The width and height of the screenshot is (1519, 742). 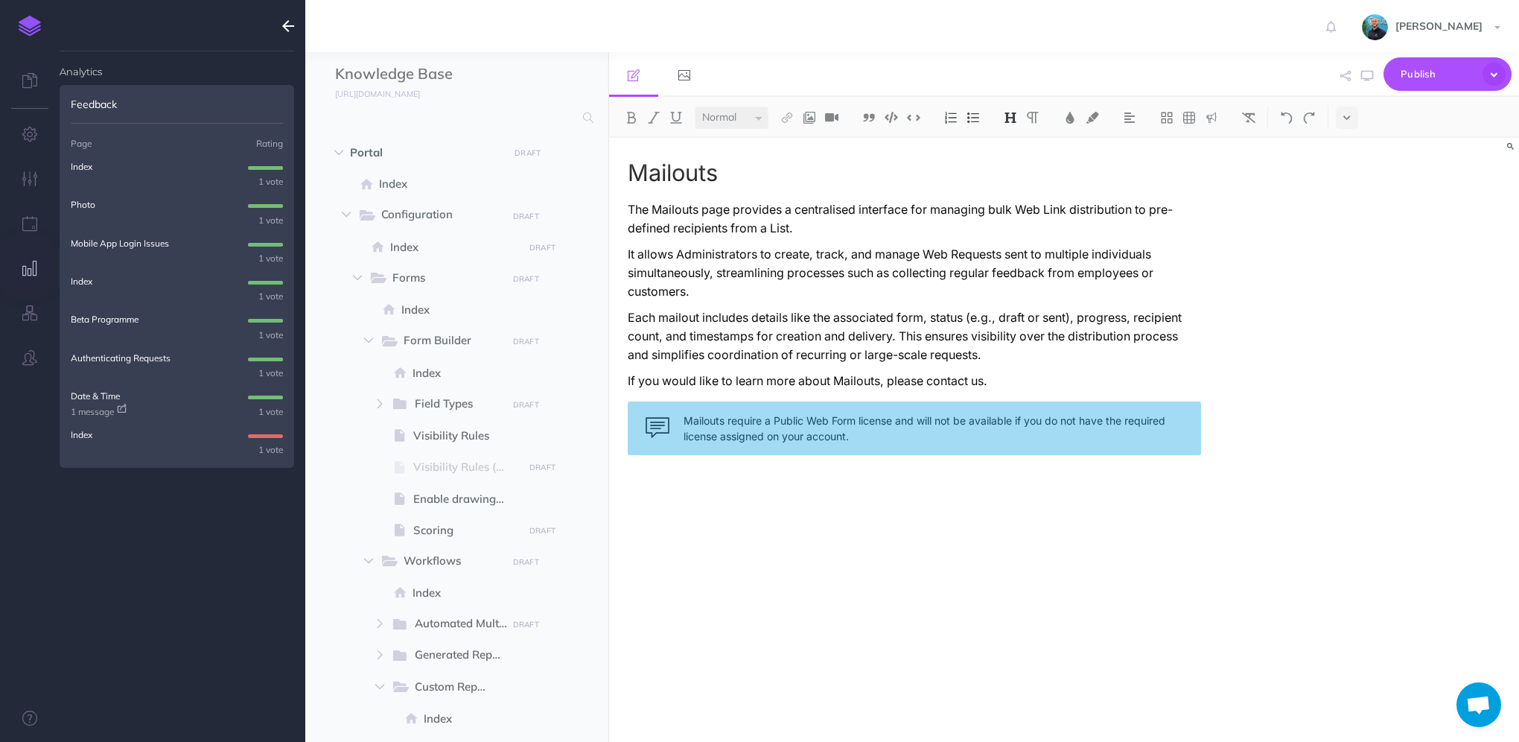 What do you see at coordinates (1249, 118) in the screenshot?
I see `img: Clear styles button` at bounding box center [1249, 118].